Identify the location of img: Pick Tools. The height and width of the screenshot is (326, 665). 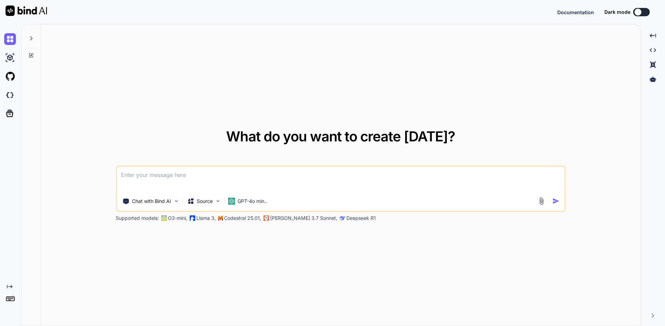
(176, 201).